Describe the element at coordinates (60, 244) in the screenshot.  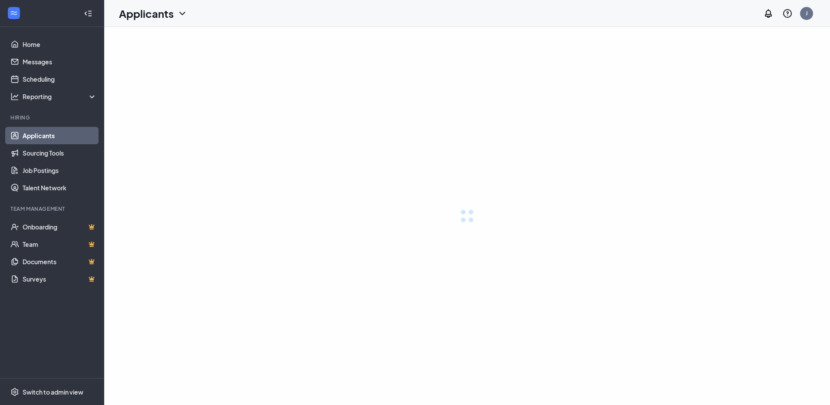
I see `a: TeamCrown` at that location.